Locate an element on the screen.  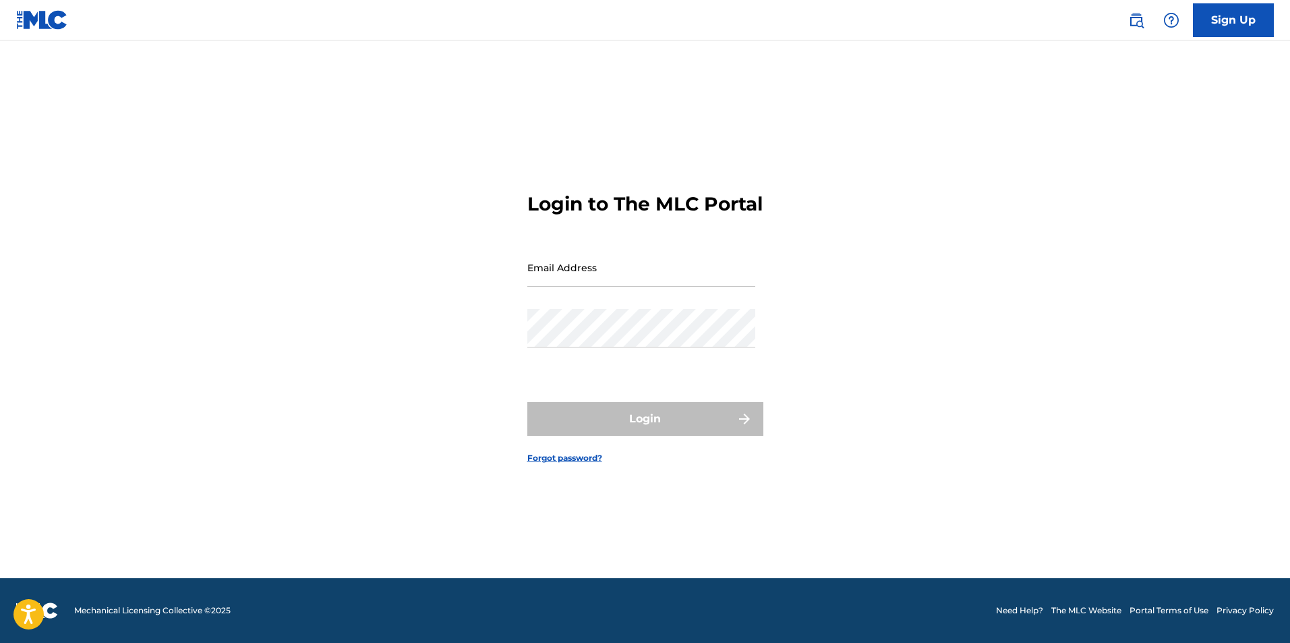
a: Public Search is located at coordinates (1136, 20).